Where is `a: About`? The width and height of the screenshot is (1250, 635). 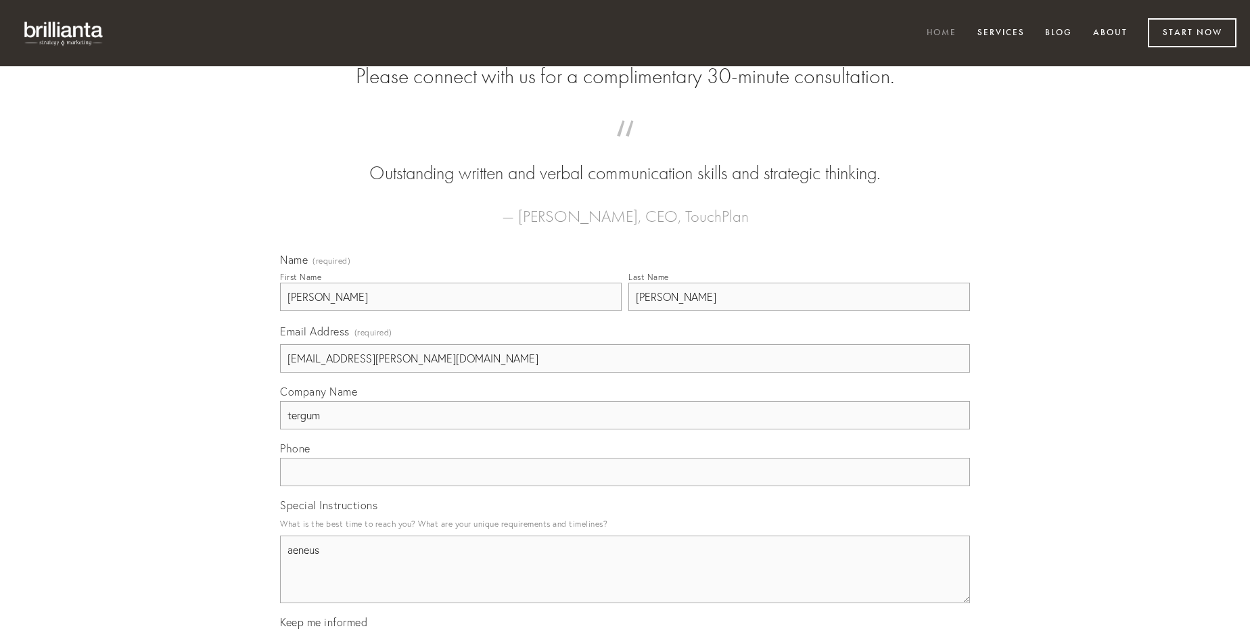
a: About is located at coordinates (1110, 33).